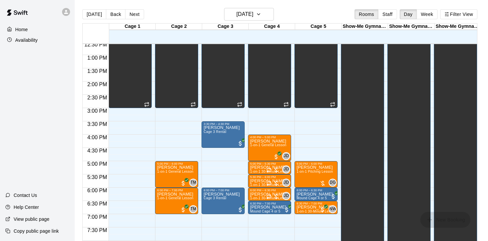  Describe the element at coordinates (270, 148) in the screenshot. I see `div: 4:00 PM – 5:00 PM: Kaden Graupman` at that location.